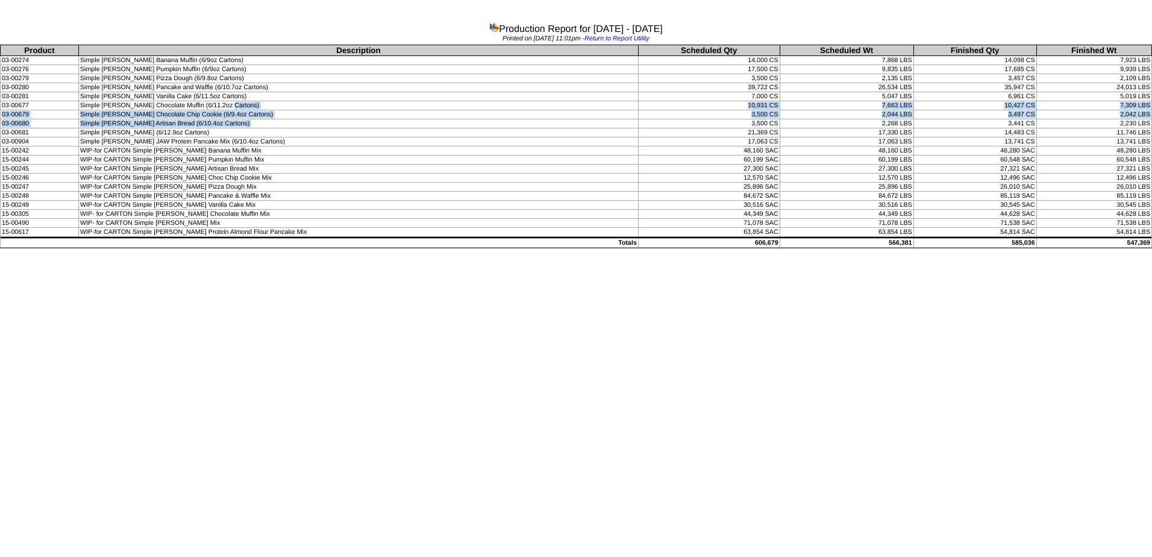  I want to click on td: 60,199 SAC, so click(708, 160).